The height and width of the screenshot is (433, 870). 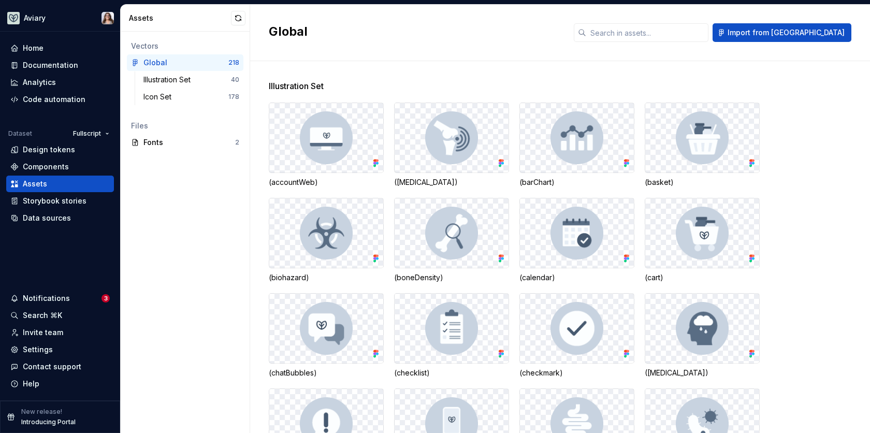 What do you see at coordinates (60, 82) in the screenshot?
I see `a: Analytics` at bounding box center [60, 82].